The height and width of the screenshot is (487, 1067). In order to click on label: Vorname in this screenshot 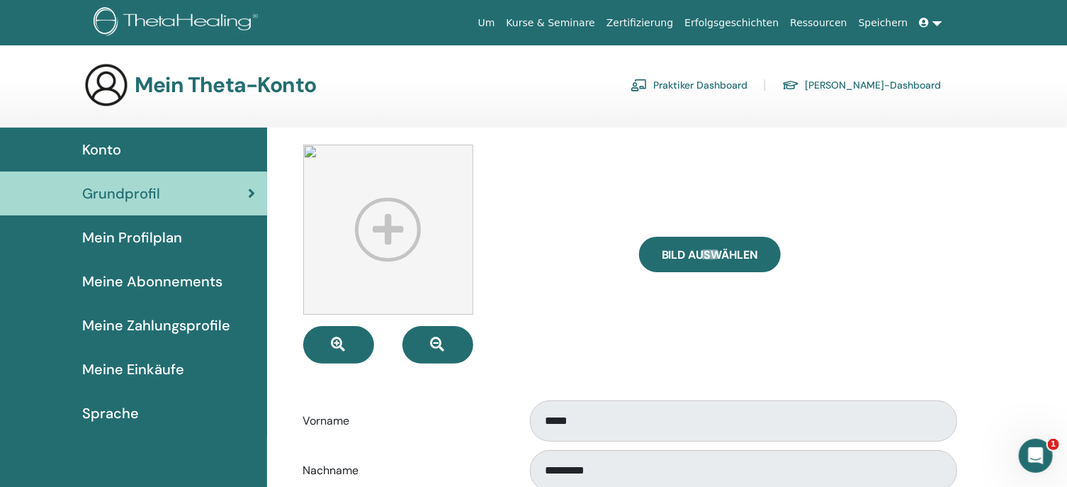, I will do `click(405, 421)`.